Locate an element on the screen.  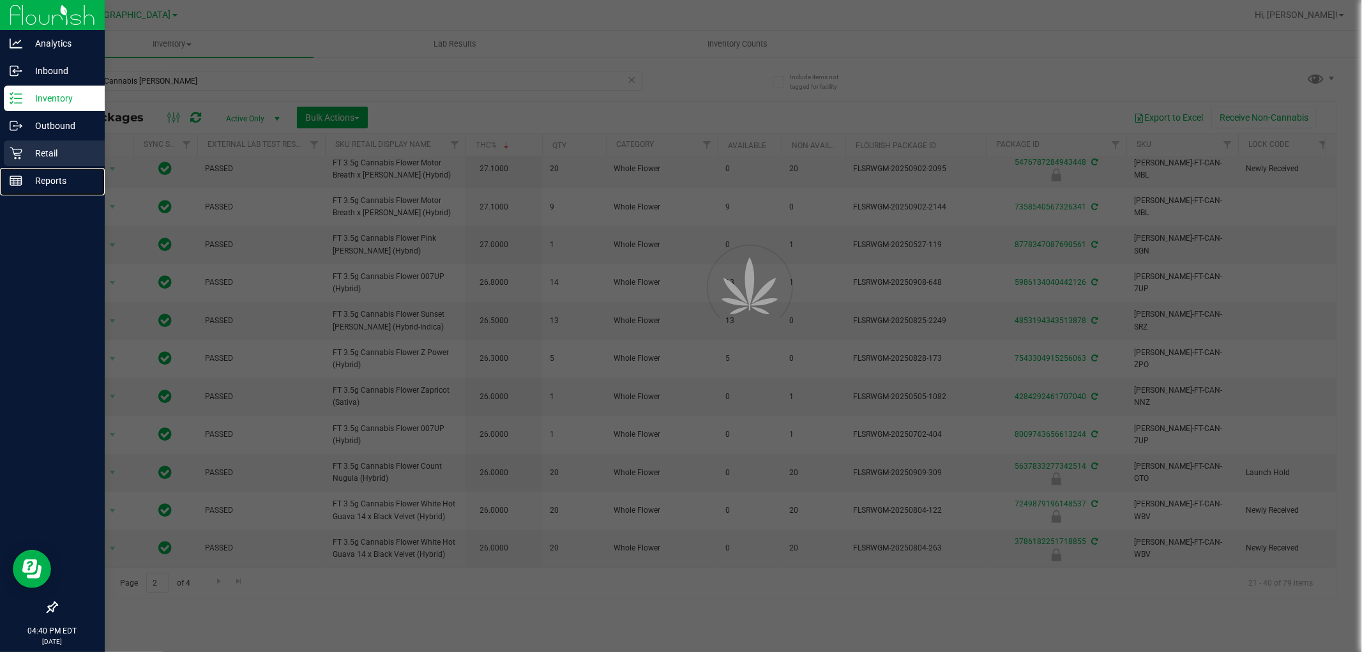
p: Inventory is located at coordinates (61, 98).